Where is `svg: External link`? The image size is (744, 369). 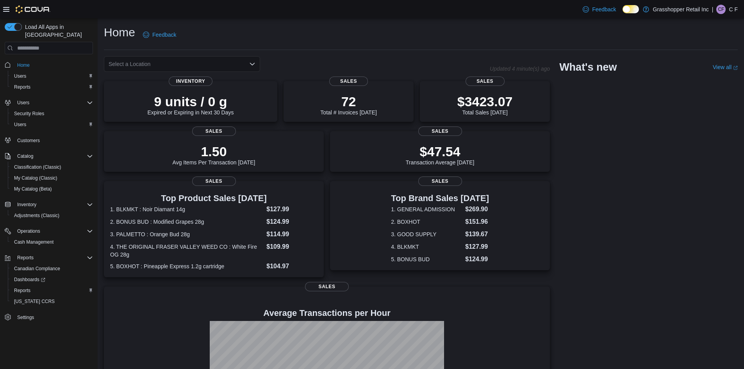
svg: External link is located at coordinates (736, 68).